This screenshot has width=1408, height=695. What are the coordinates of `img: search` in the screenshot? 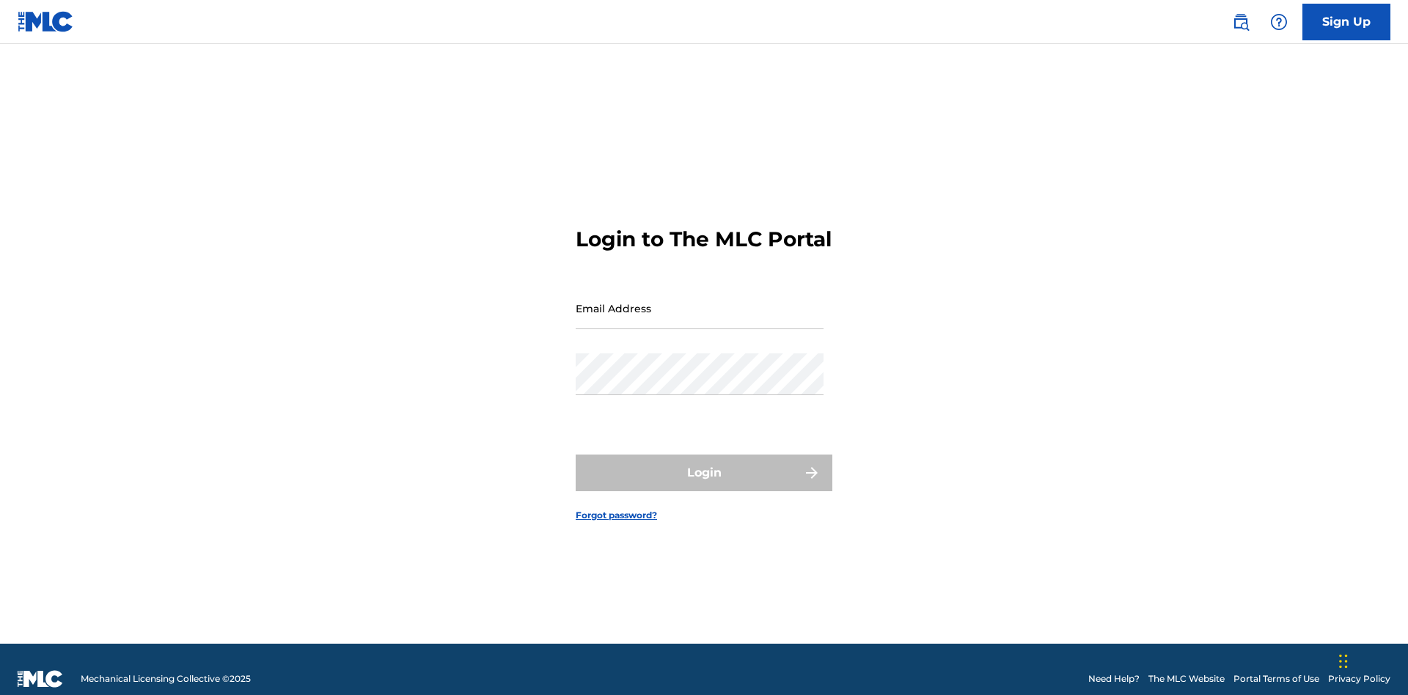 It's located at (1241, 22).